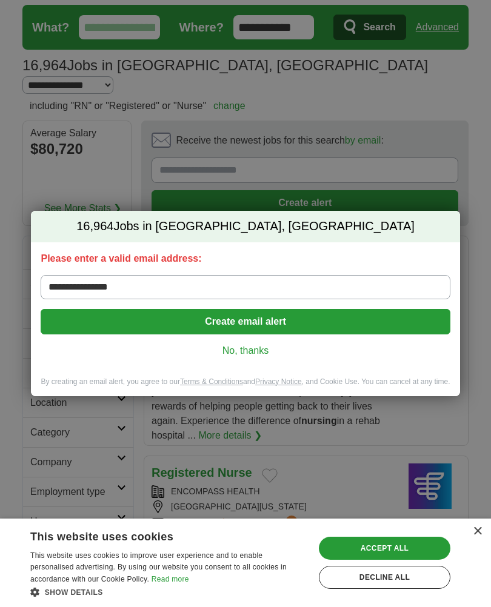 This screenshot has width=491, height=607. I want to click on div: Close, so click(477, 531).